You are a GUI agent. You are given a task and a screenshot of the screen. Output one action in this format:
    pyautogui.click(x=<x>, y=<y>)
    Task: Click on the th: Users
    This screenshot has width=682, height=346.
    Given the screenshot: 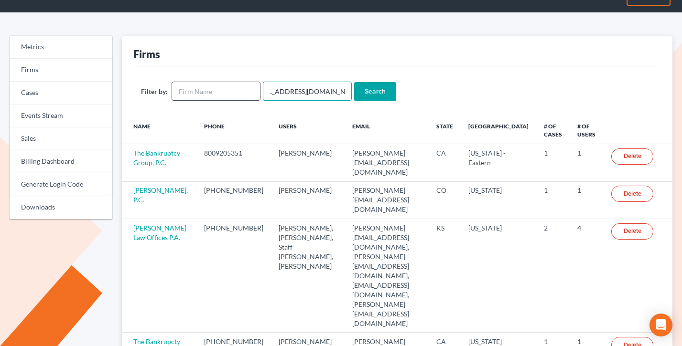 What is the action you would take?
    pyautogui.click(x=308, y=130)
    